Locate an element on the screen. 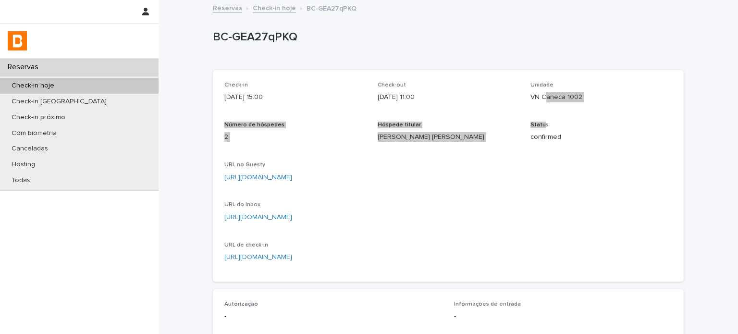 This screenshot has height=334, width=738. span: URL do Inbox is located at coordinates (242, 205).